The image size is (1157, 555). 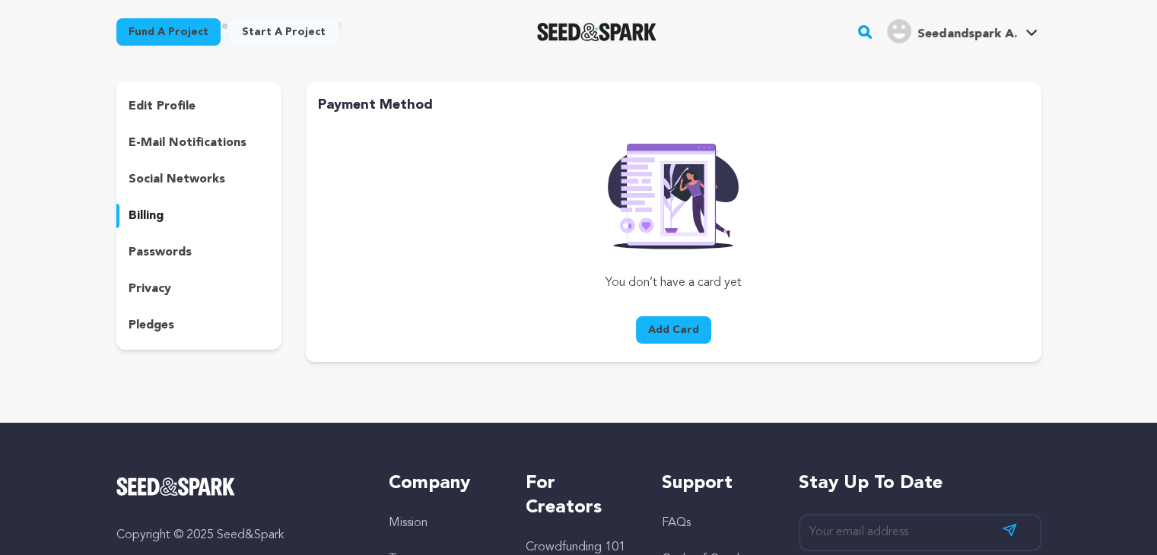 I want to click on button: edit profile, so click(x=199, y=106).